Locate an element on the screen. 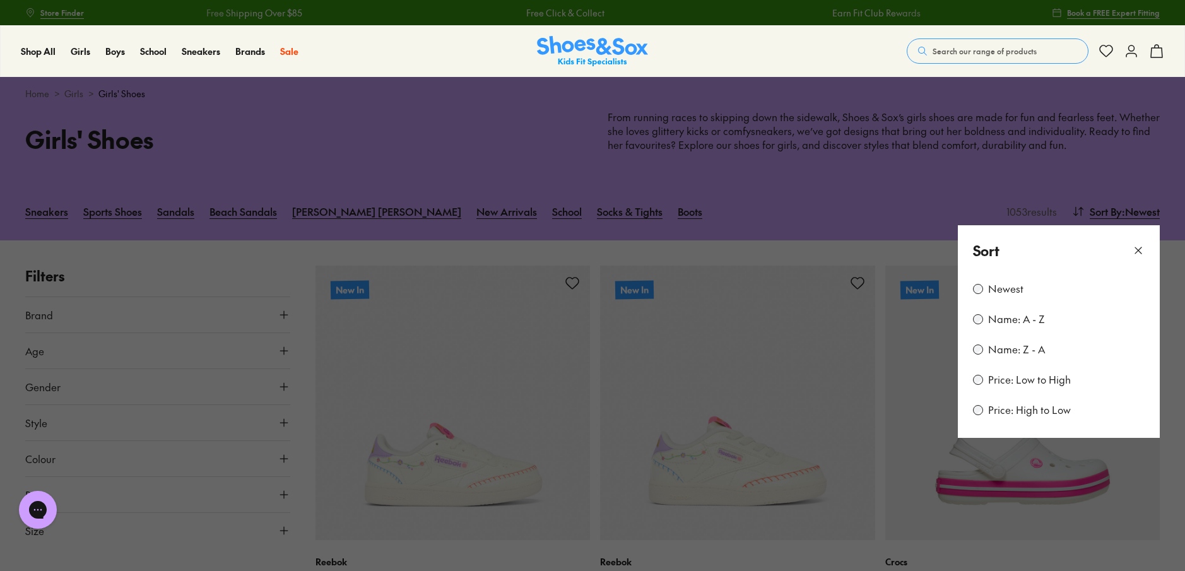  span: Sale is located at coordinates (289, 51).